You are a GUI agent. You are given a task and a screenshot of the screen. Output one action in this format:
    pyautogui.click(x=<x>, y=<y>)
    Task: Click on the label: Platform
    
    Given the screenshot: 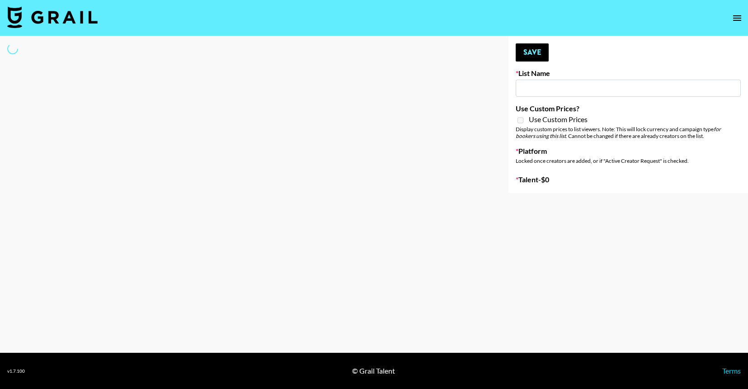 What is the action you would take?
    pyautogui.click(x=628, y=151)
    